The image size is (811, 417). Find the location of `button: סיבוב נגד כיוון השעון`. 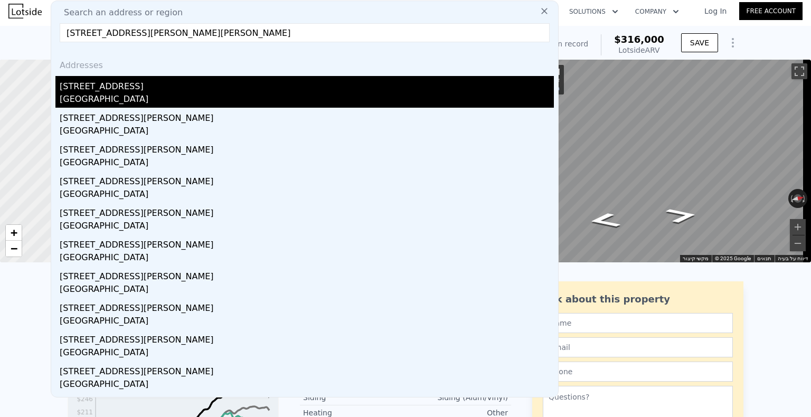

button: סיבוב נגד כיוון השעון is located at coordinates (790, 198).